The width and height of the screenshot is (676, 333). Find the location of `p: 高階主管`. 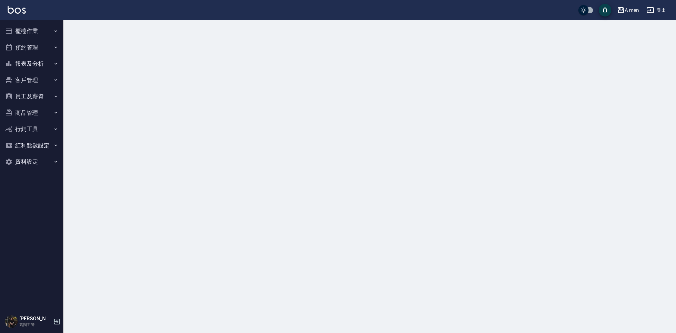

p: 高階主管 is located at coordinates (35, 324).